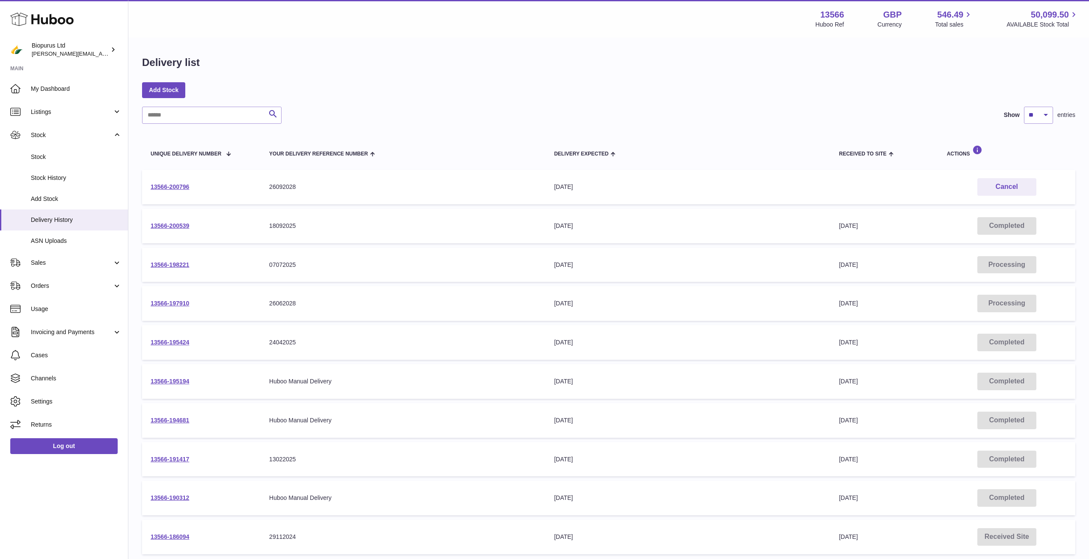 The height and width of the screenshot is (559, 1089). What do you see at coordinates (76, 178) in the screenshot?
I see `span: Stock History` at bounding box center [76, 178].